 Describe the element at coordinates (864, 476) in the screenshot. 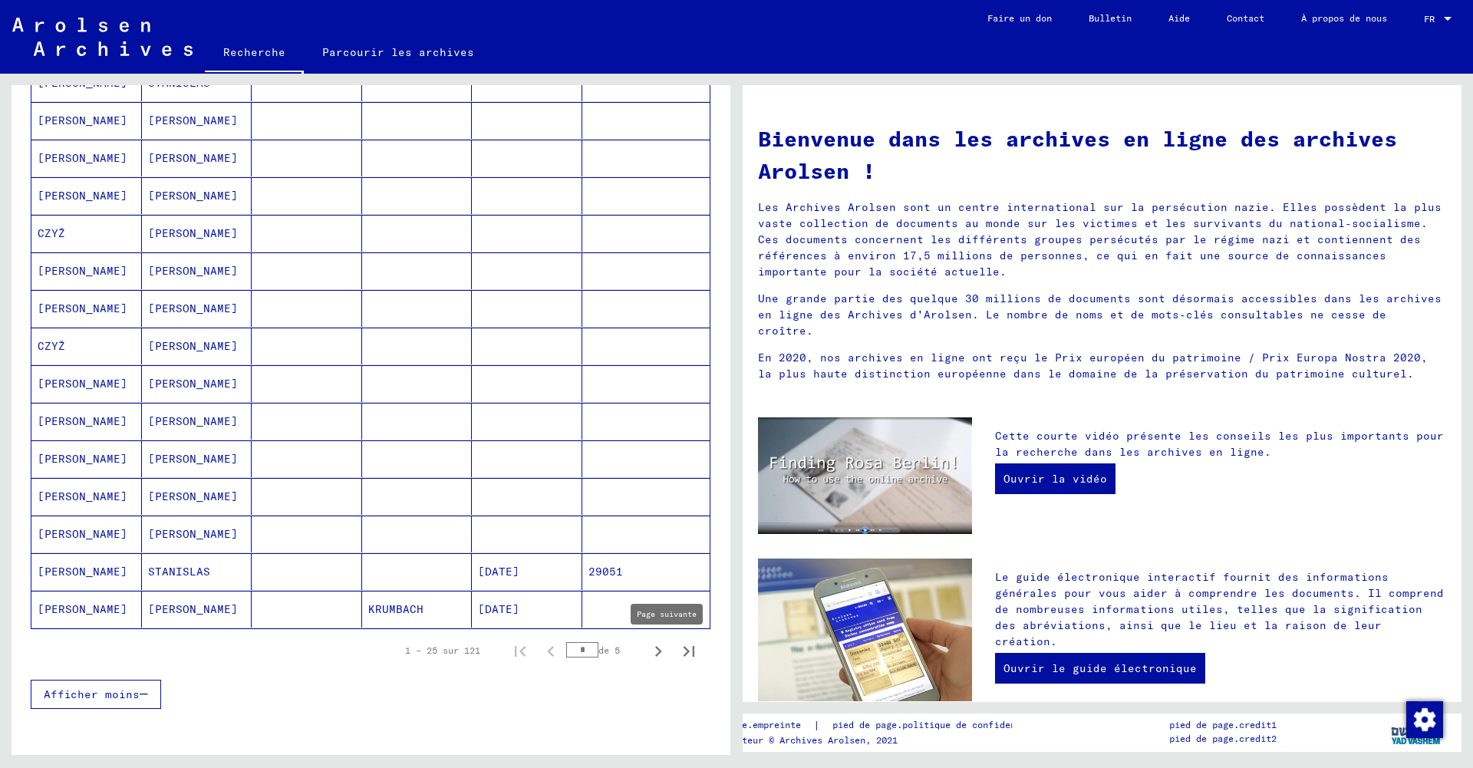

I see `img: video.jpg` at that location.